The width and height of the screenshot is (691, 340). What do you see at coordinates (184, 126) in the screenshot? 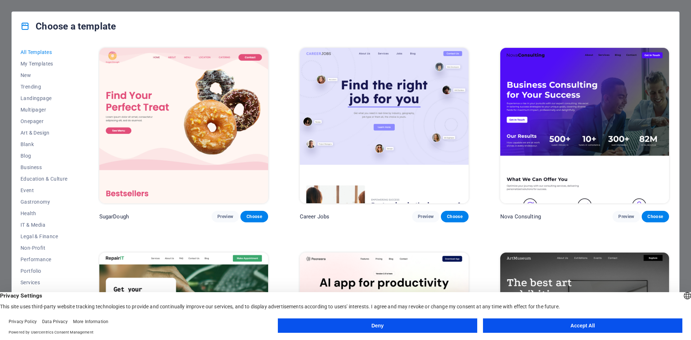
I see `img: SugarDough` at bounding box center [184, 126].